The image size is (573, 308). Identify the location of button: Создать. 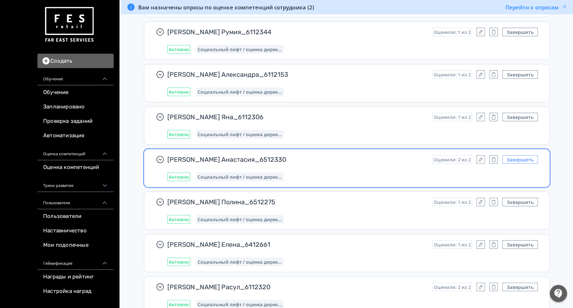
(76, 61).